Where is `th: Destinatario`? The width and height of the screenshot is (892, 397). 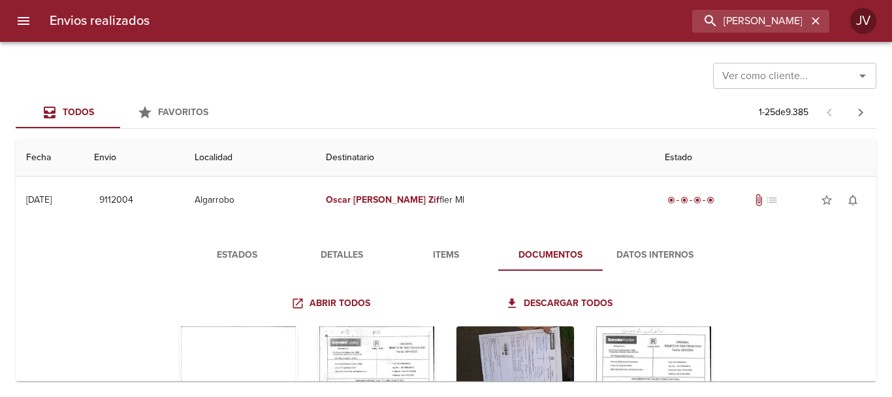 th: Destinatario is located at coordinates (485, 157).